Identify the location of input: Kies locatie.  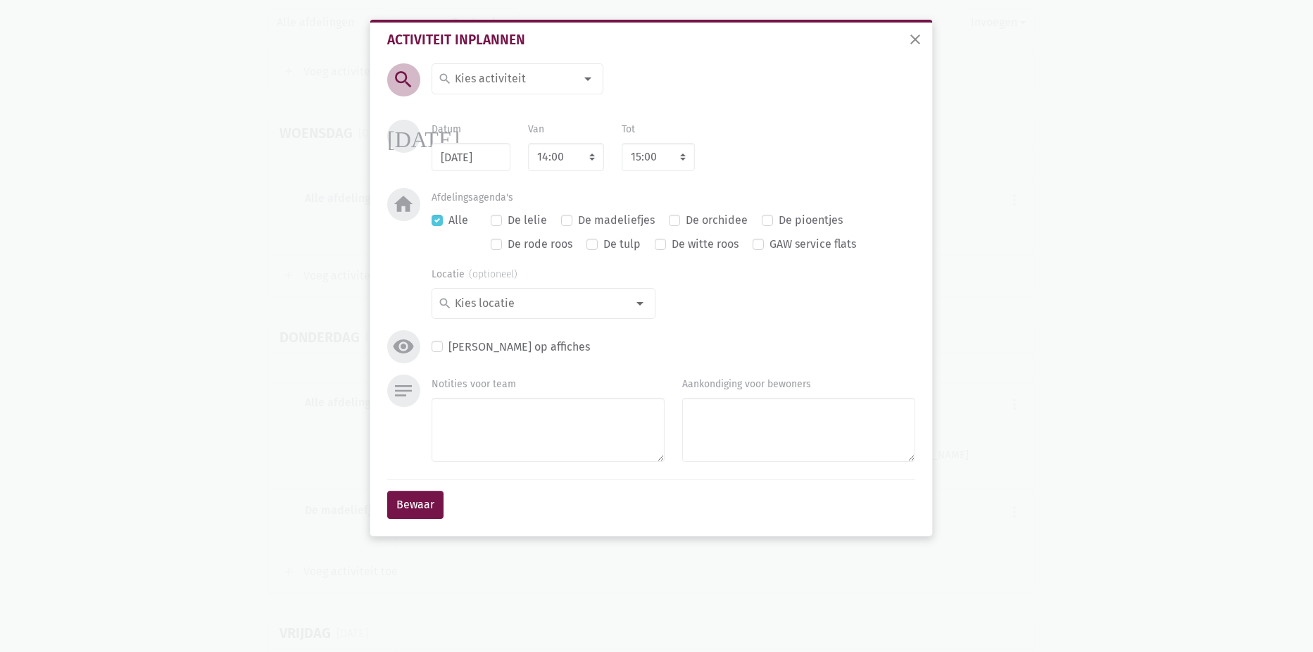
(539, 303).